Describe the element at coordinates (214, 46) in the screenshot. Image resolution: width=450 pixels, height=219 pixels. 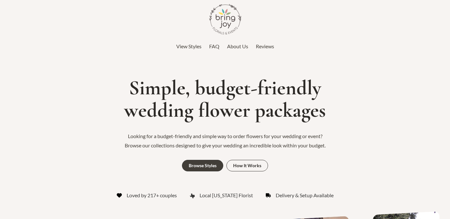
I see `span: FAQ` at that location.